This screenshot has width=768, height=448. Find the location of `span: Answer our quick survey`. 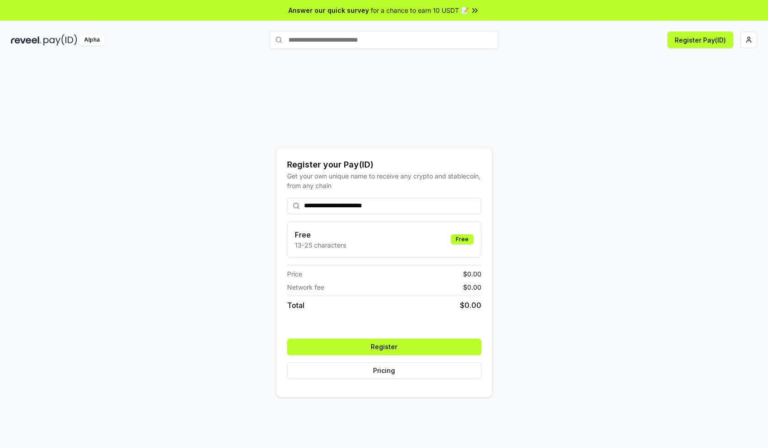

span: Answer our quick survey is located at coordinates (329, 10).